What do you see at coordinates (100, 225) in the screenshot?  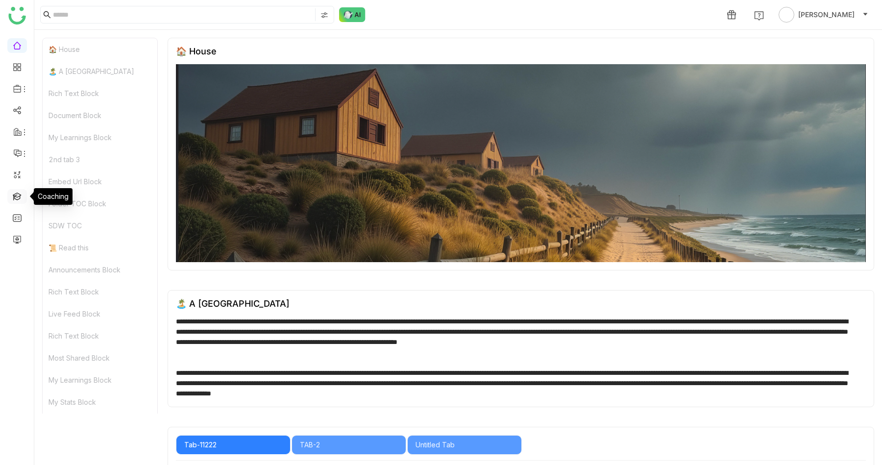 I see `div: SDW TOC` at bounding box center [100, 225].